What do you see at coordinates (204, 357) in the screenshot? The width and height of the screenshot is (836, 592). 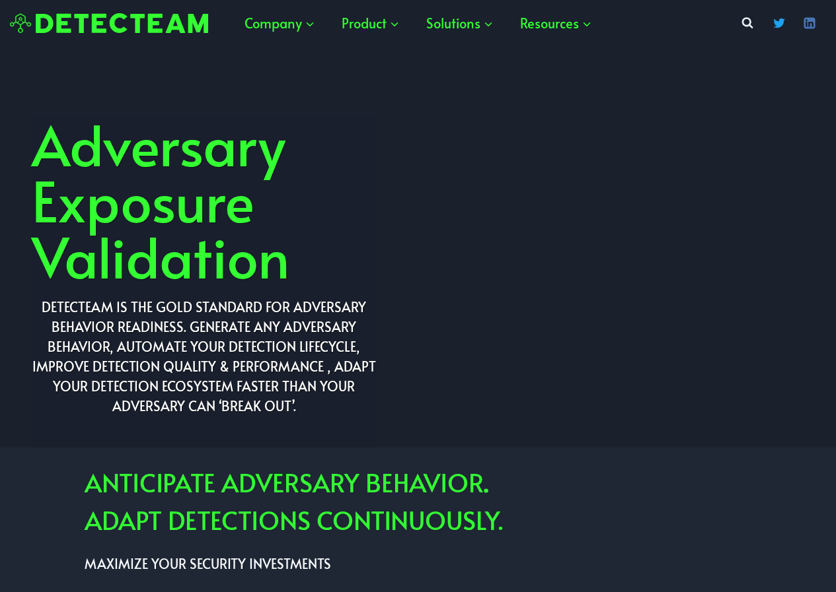 I see `h2: Detecteam IS THE GOLD STANDARD FOR ADVERSARY BEHAVIOR READINESS. GENERATE ANY Adversary BEHAVIOR,...` at bounding box center [204, 357].